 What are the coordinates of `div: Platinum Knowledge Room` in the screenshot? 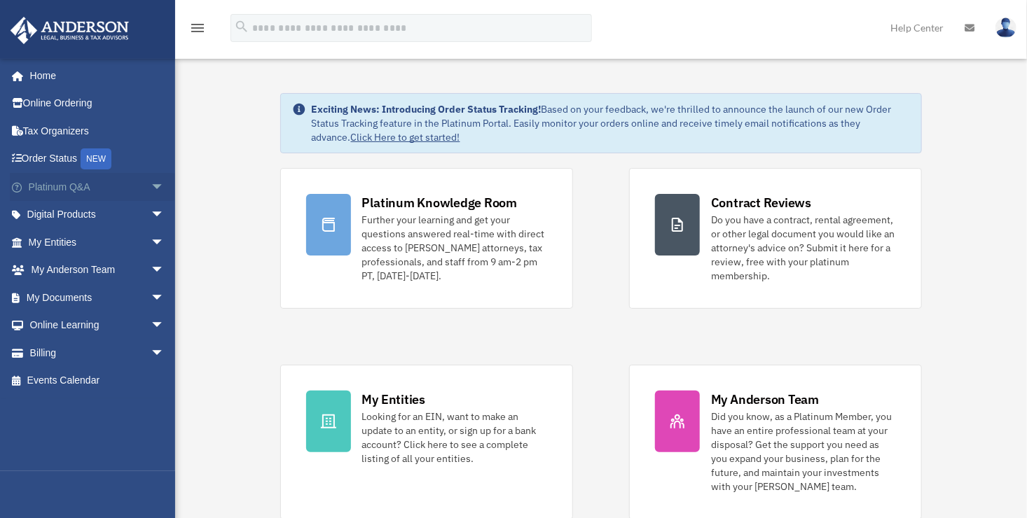 It's located at (440, 202).